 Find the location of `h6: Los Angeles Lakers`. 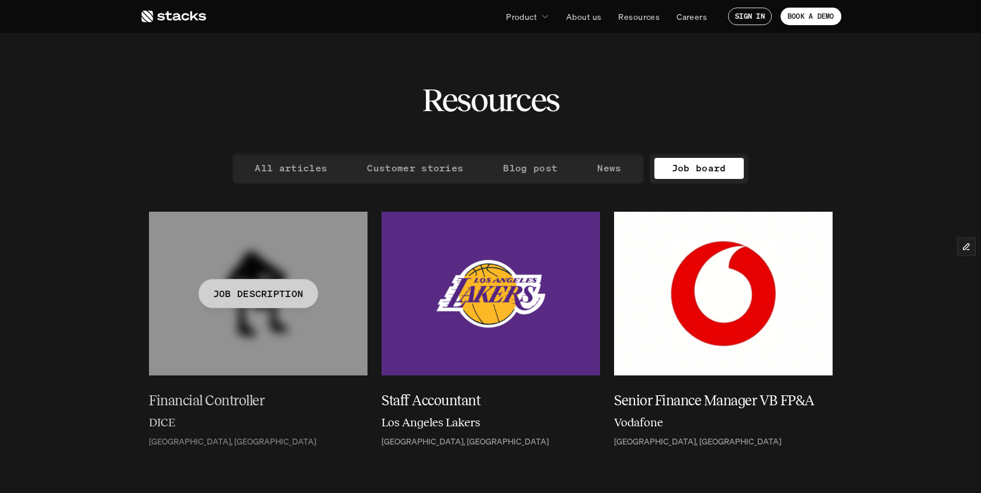

h6: Los Angeles Lakers is located at coordinates (431, 422).